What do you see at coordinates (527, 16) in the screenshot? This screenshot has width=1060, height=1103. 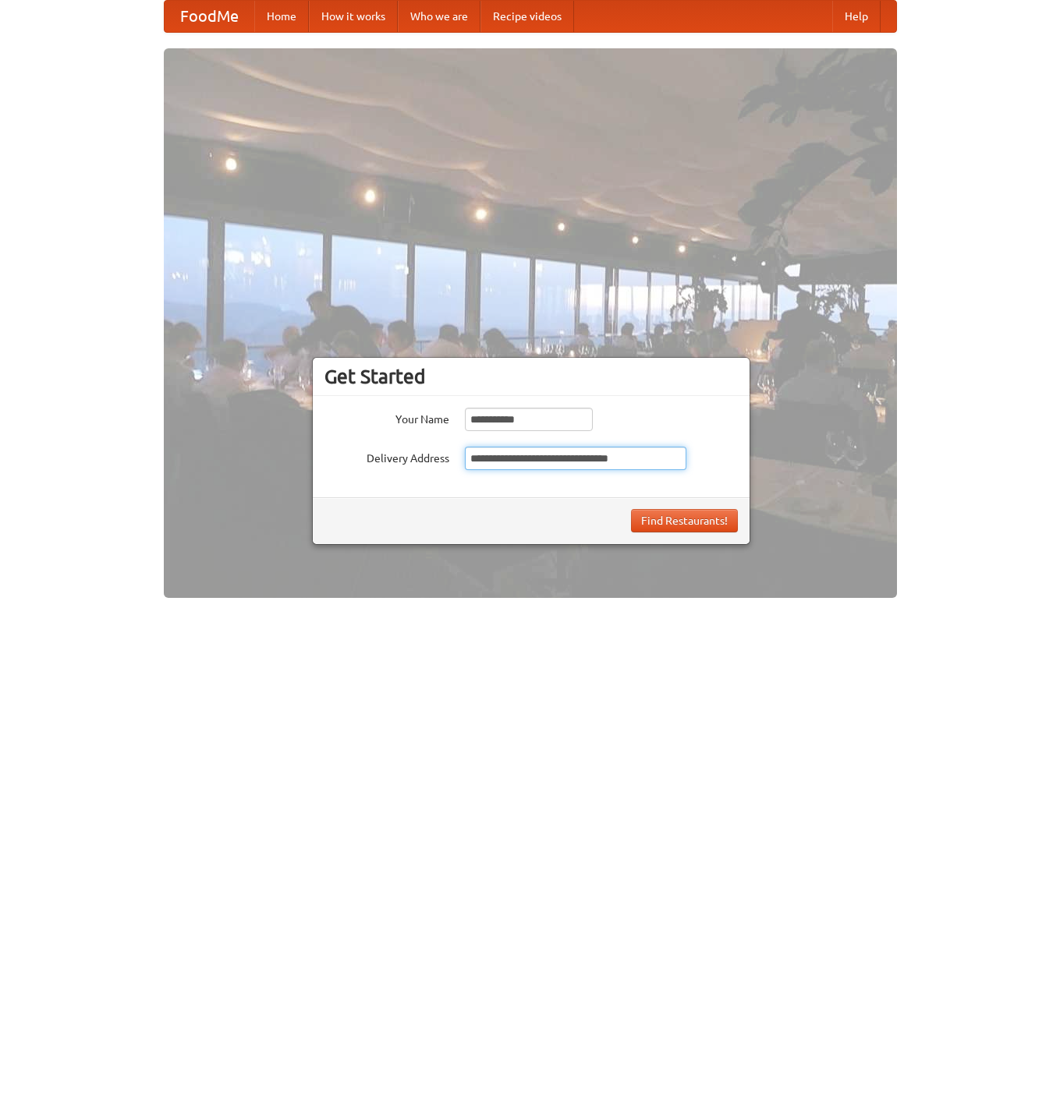 I see `a: Recipe videos` at bounding box center [527, 16].